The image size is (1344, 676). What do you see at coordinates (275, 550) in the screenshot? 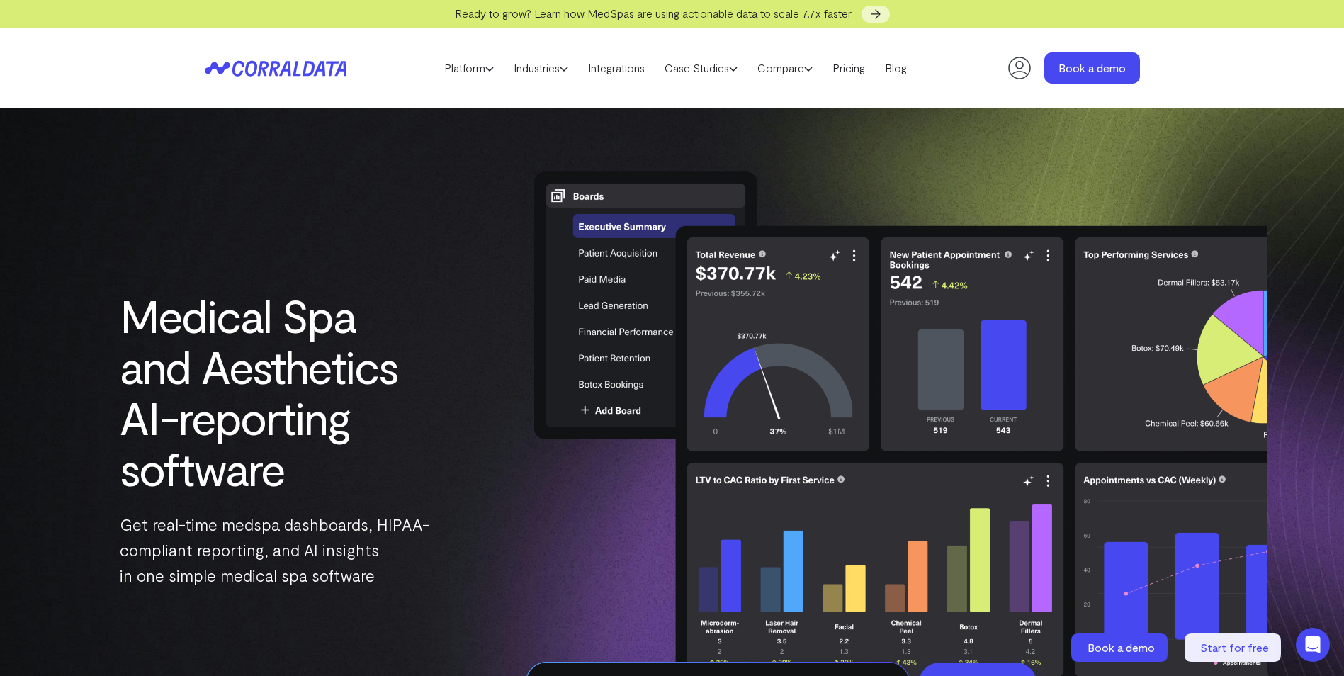
I see `p: Get real-time medspa dashboards, HIPAA-compliant reporting, and AI insights in one simple medical...` at bounding box center [275, 550].